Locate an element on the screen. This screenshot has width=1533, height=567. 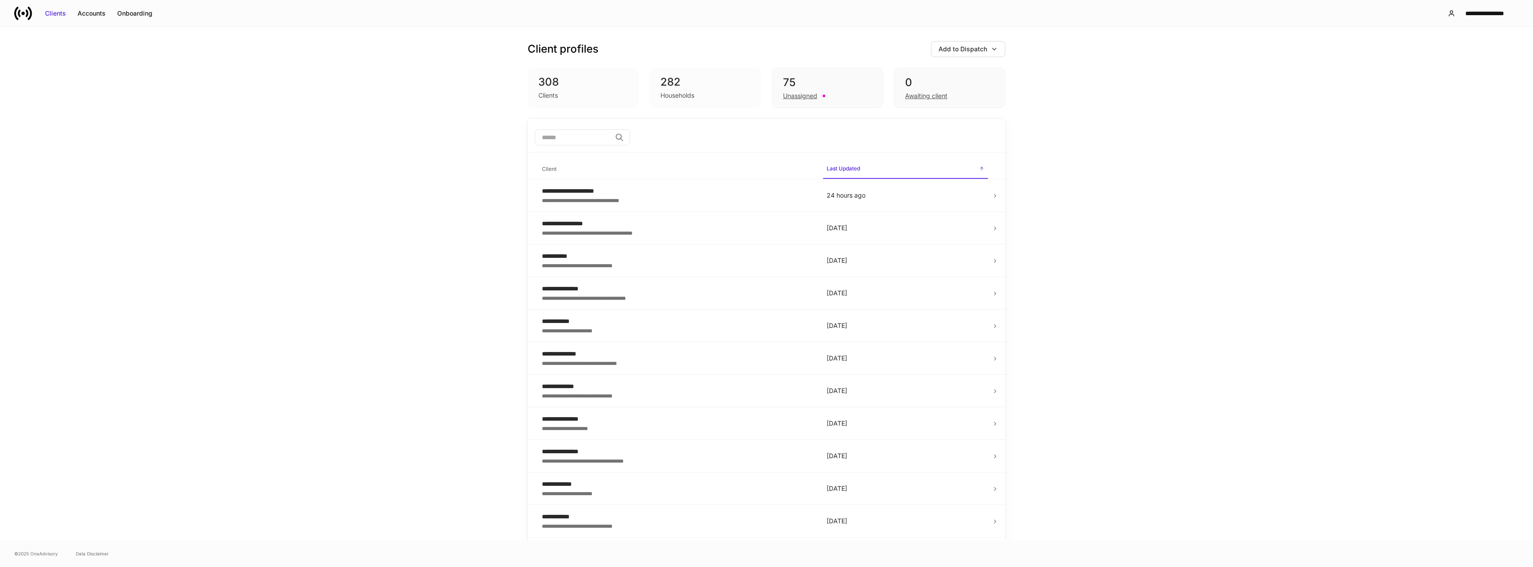
button: Accounts is located at coordinates (91, 13).